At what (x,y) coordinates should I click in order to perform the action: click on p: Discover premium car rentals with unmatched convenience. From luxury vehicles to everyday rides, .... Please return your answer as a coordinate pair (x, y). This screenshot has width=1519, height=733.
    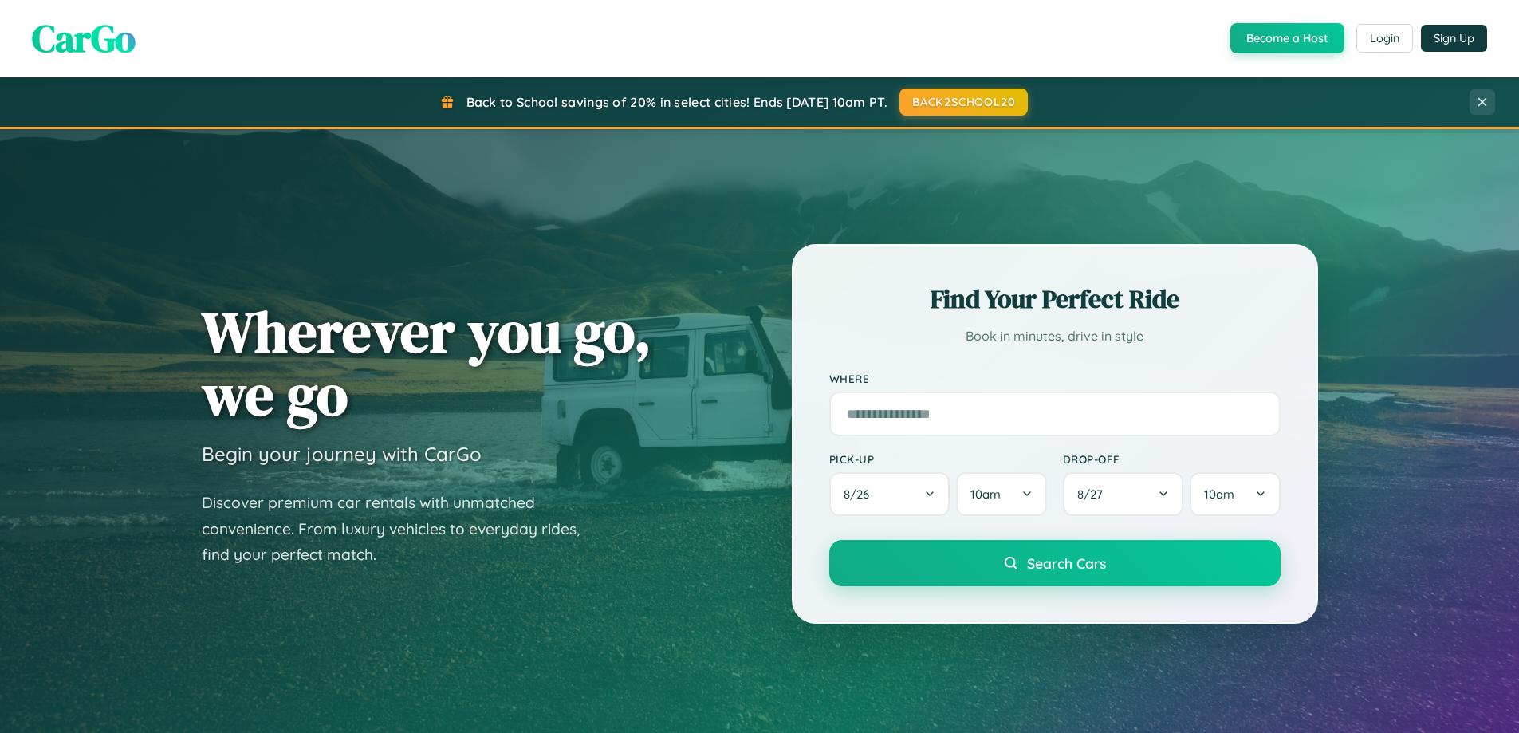
    Looking at the image, I should click on (401, 529).